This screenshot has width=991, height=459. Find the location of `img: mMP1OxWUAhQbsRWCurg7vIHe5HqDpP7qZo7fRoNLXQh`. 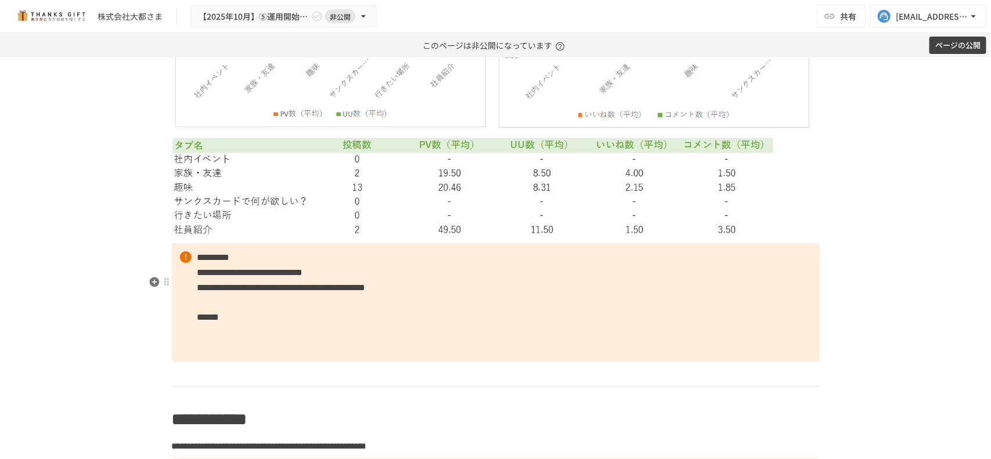

img: mMP1OxWUAhQbsRWCurg7vIHe5HqDpP7qZo7fRoNLXQh is located at coordinates (51, 16).